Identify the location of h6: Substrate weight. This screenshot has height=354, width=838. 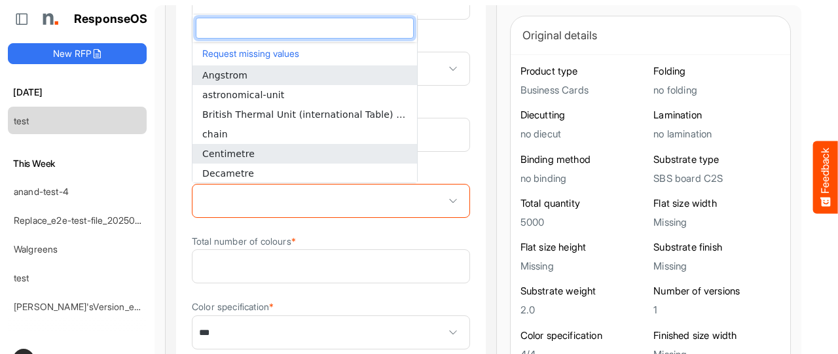
(584, 291).